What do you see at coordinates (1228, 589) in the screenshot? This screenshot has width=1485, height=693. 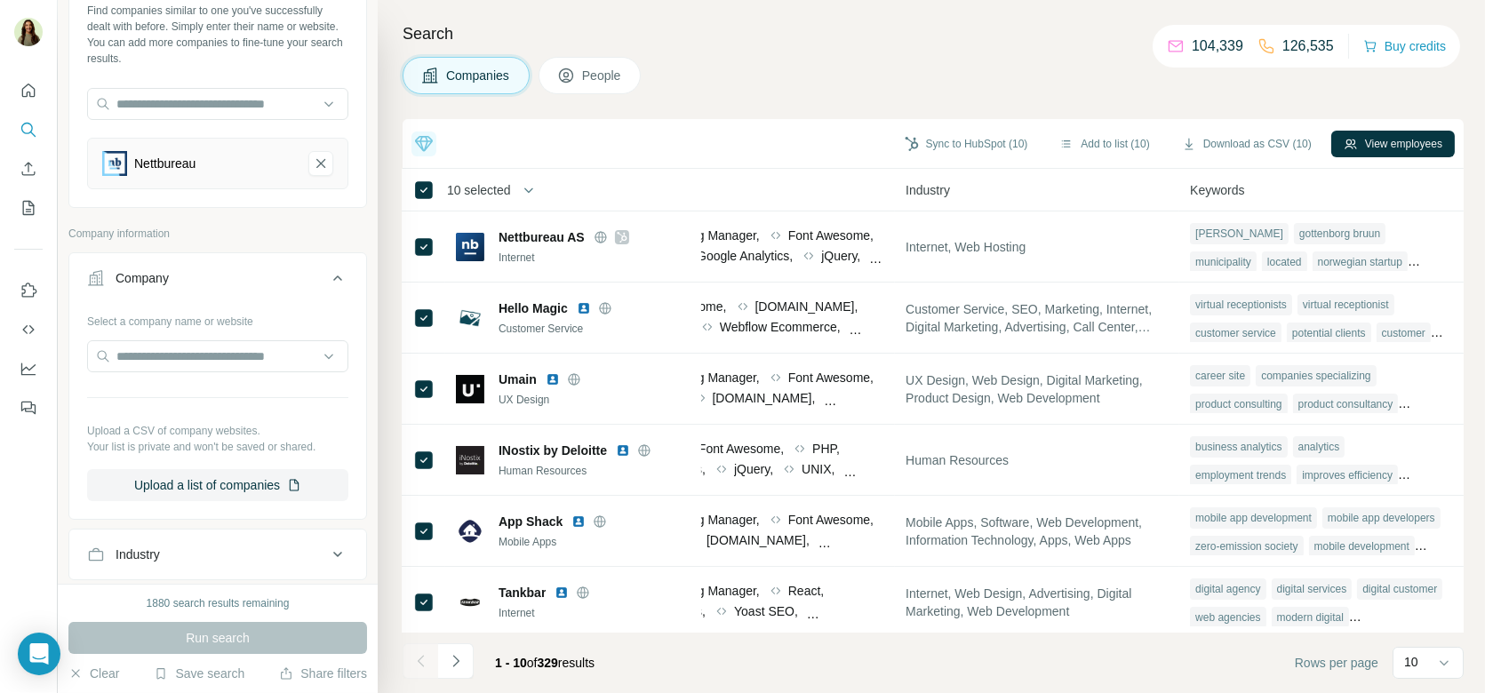 I see `div: digital agency` at bounding box center [1228, 589].